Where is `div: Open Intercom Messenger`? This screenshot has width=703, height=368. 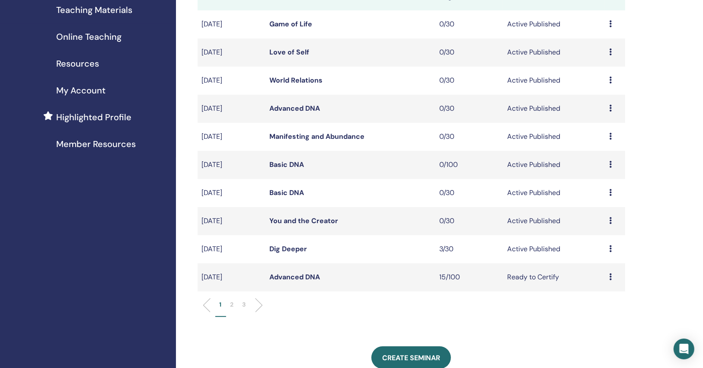
div: Open Intercom Messenger is located at coordinates (684, 349).